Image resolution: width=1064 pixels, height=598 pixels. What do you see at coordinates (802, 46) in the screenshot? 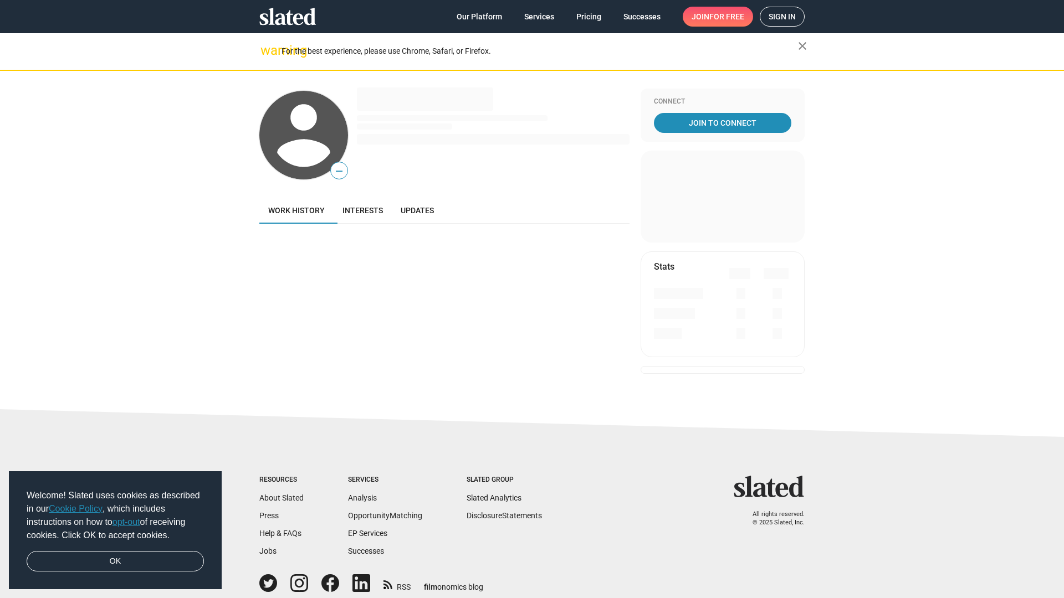
I see `mat-icon: close` at bounding box center [802, 46].